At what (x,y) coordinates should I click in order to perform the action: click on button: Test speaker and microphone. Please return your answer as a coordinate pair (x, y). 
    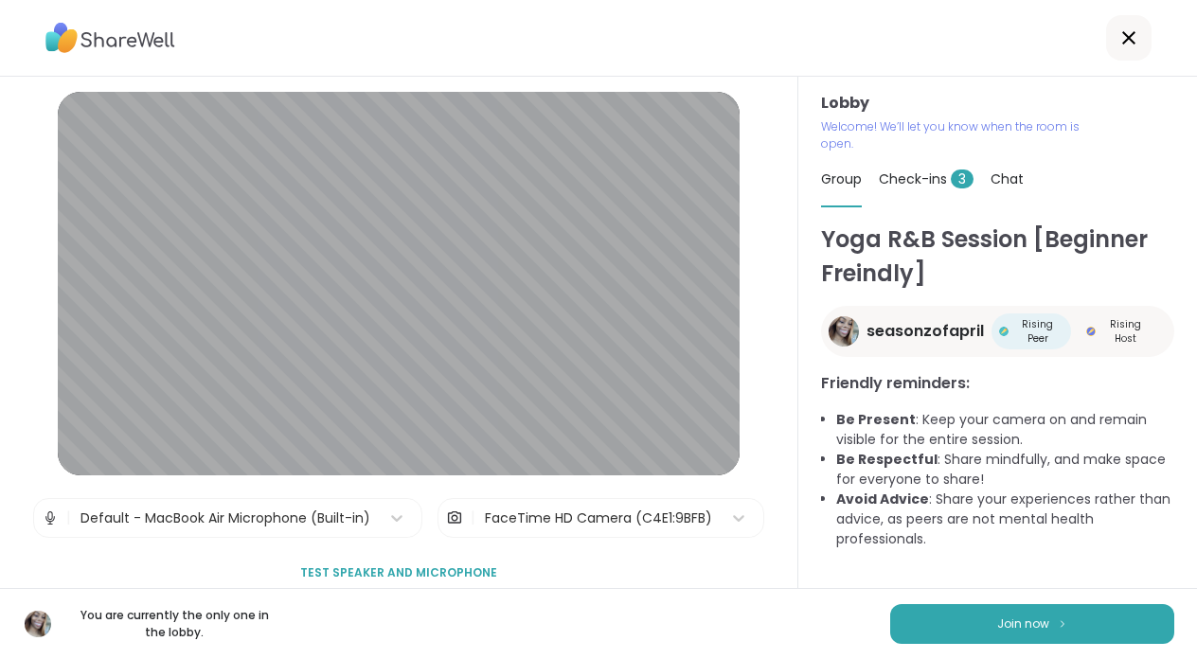
    Looking at the image, I should click on (399, 573).